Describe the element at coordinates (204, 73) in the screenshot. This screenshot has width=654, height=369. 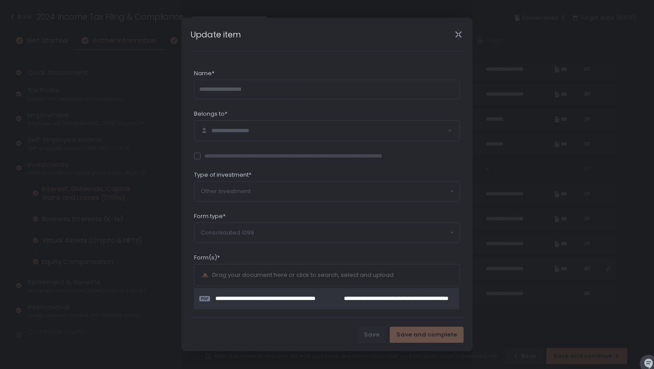
I see `span: Name*` at that location.